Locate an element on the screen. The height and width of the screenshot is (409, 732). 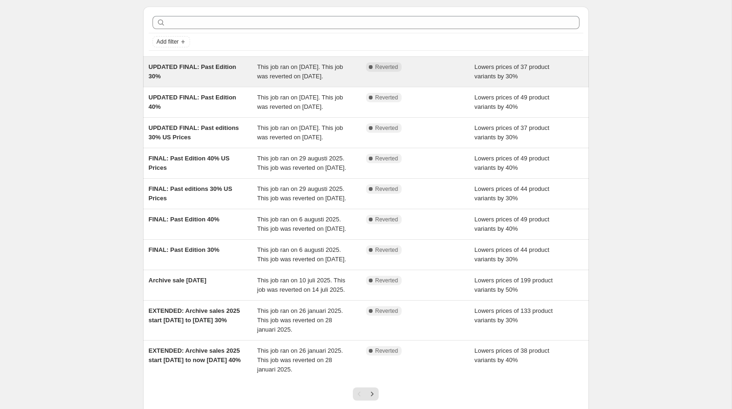
button: Next is located at coordinates (372, 394).